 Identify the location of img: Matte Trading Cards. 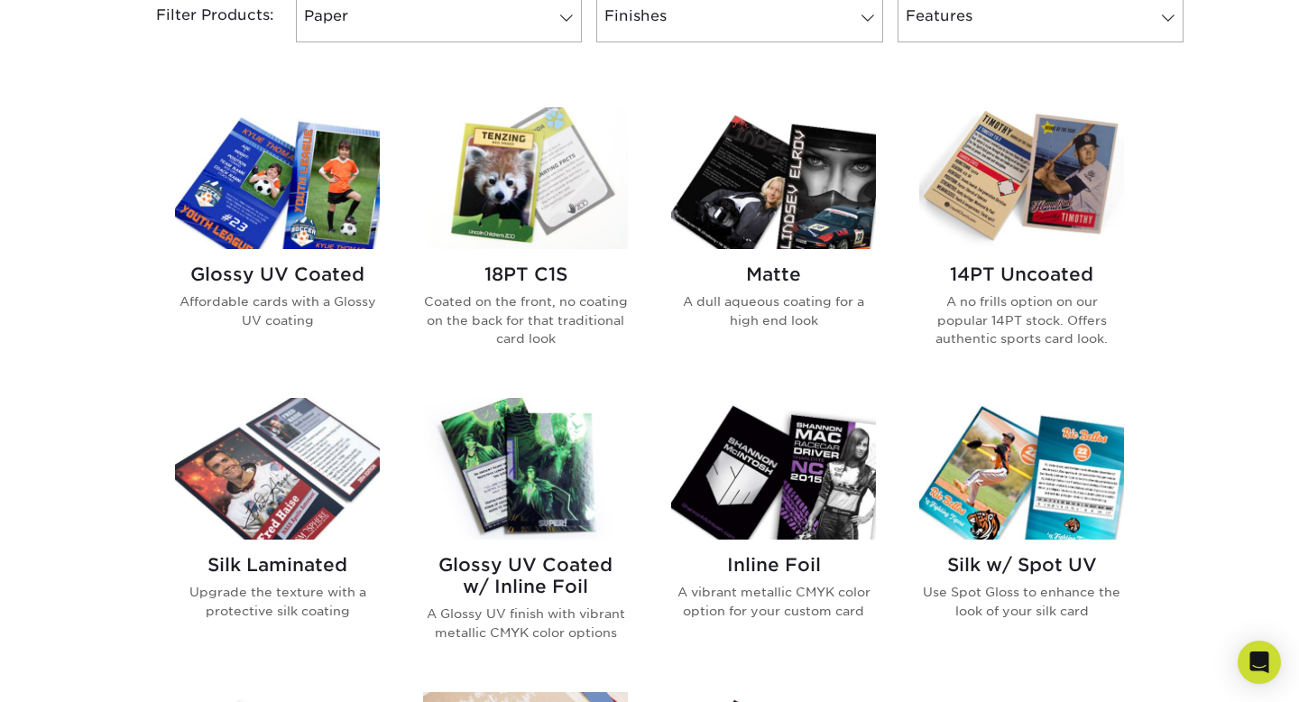
(773, 178).